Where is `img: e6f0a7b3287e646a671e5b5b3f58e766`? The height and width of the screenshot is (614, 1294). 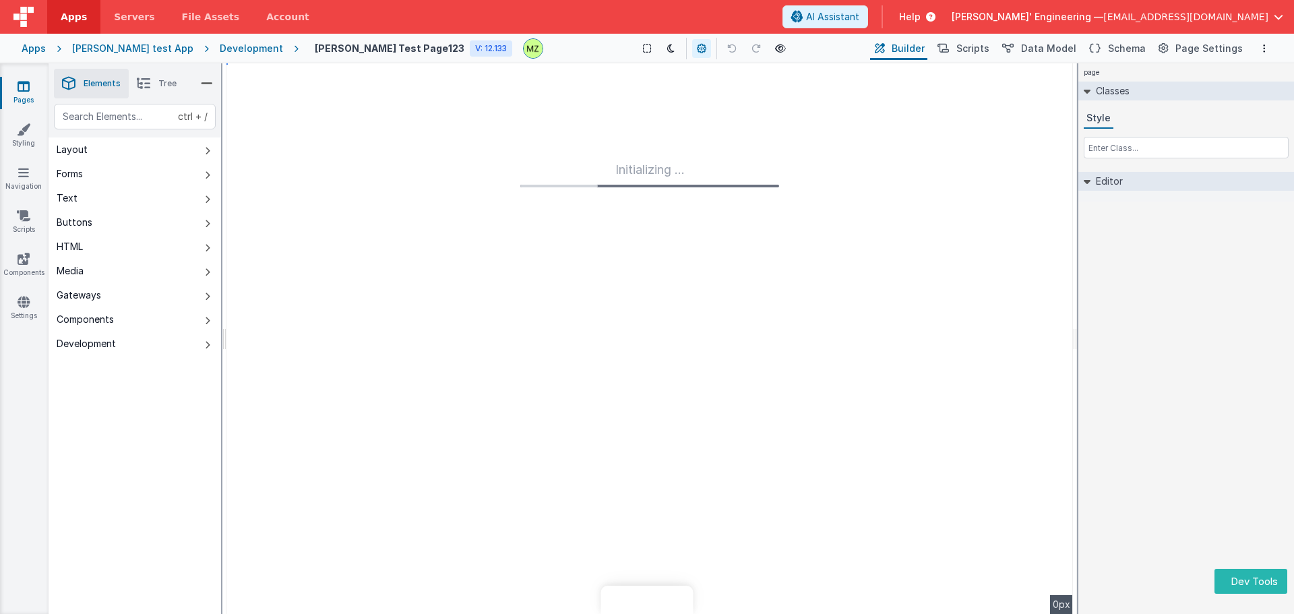 img: e6f0a7b3287e646a671e5b5b3f58e766 is located at coordinates (533, 49).